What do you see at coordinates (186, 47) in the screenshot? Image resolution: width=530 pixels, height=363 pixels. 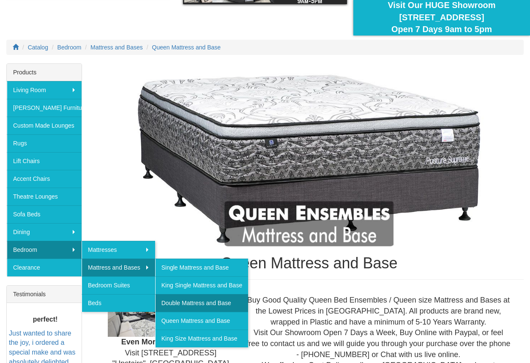 I see `span: Queen Mattress and Base` at bounding box center [186, 47].